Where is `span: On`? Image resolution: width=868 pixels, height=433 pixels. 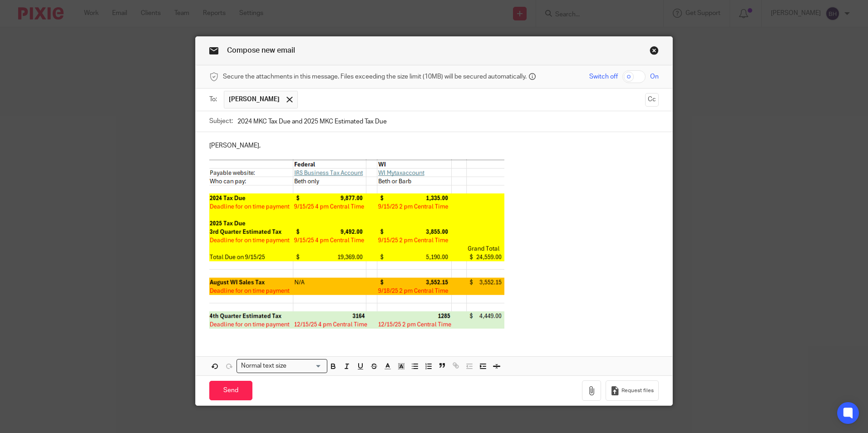 span: On is located at coordinates (654, 77).